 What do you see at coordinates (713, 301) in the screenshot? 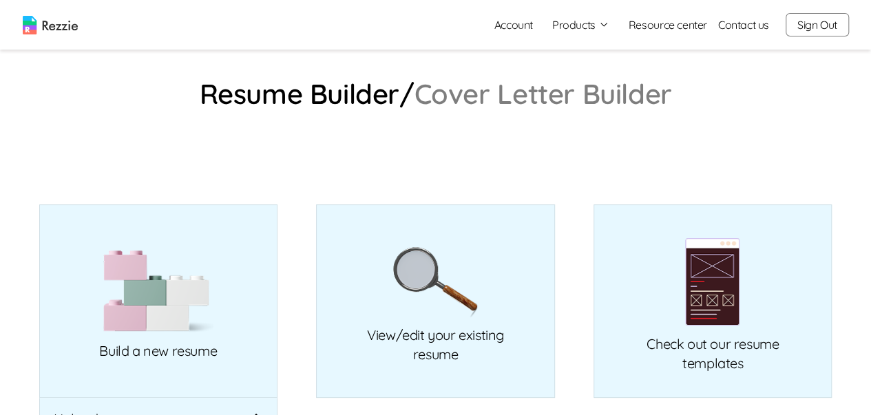
I see `a: Check out our resumetemplates` at bounding box center [713, 301].